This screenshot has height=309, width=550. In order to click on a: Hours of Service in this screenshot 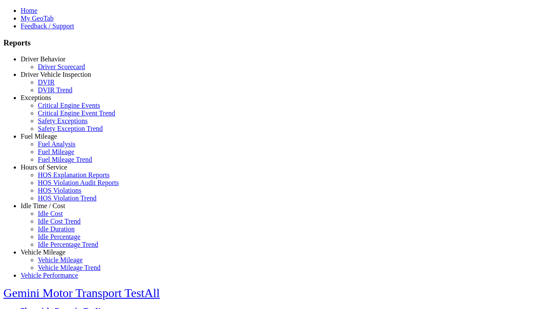, I will do `click(44, 167)`.